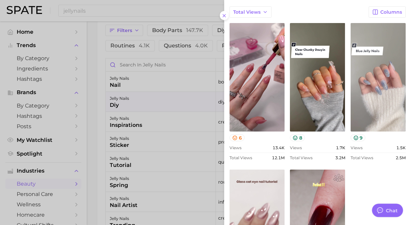  Describe the element at coordinates (401, 147) in the screenshot. I see `span: 1.5k` at that location.